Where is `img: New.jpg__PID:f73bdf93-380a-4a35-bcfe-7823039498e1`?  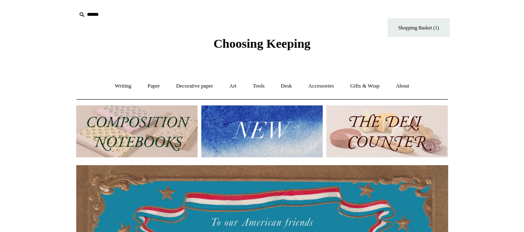
img: New.jpg__PID:f73bdf93-380a-4a35-bcfe-7823039498e1 is located at coordinates (262, 131).